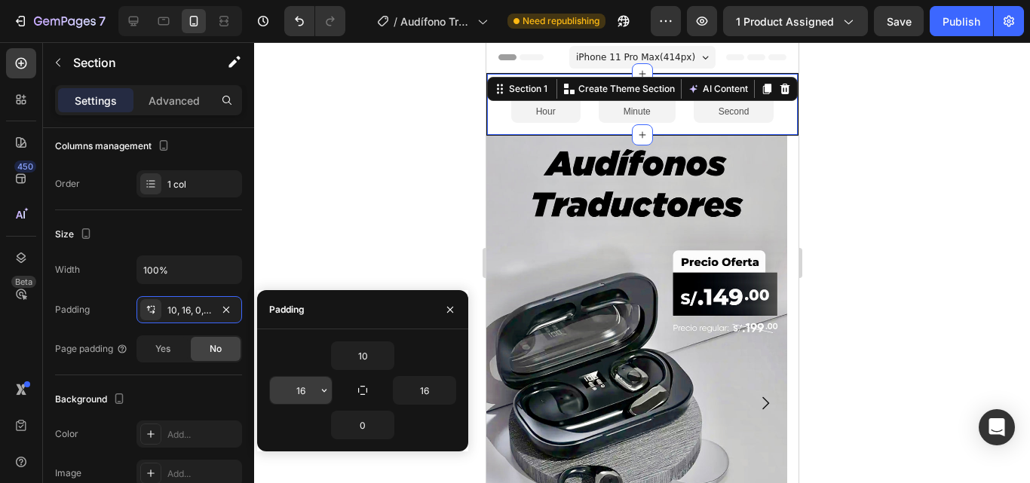  What do you see at coordinates (68, 473) in the screenshot?
I see `div: Image` at bounding box center [68, 473].